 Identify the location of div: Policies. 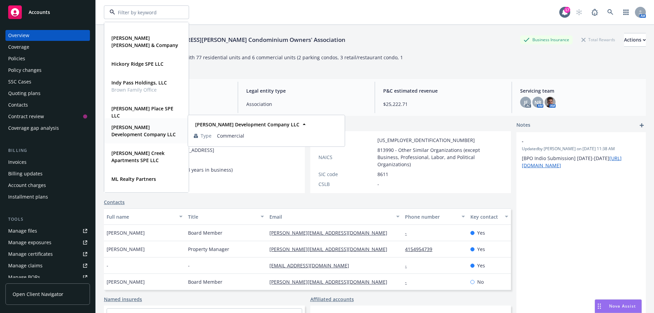
(17, 59).